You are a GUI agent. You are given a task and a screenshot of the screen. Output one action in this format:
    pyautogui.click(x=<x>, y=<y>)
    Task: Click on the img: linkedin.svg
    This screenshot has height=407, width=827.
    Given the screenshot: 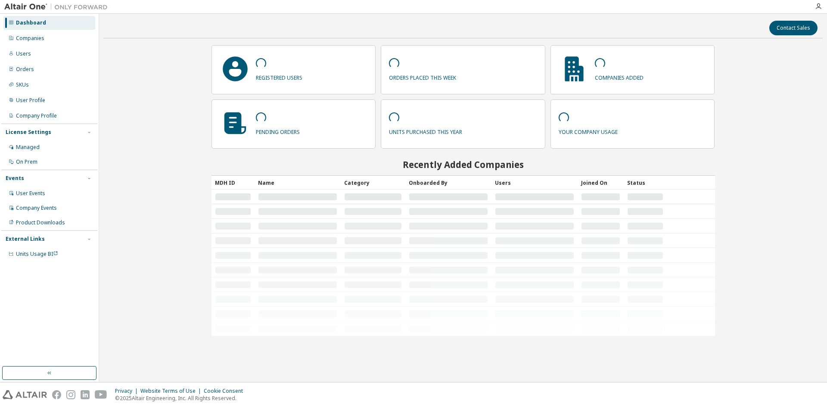 What is the action you would take?
    pyautogui.click(x=85, y=394)
    